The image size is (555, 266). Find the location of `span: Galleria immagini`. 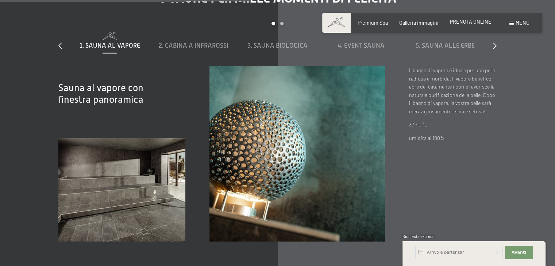

span: Galleria immagini is located at coordinates (419, 23).